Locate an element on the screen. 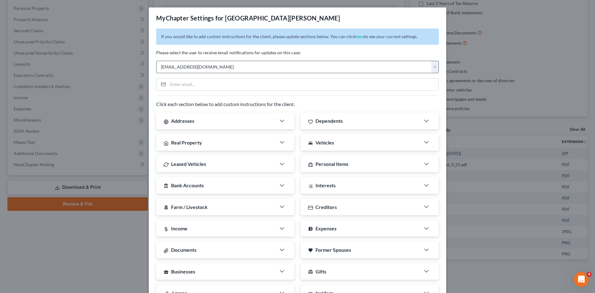 This screenshot has width=595, height=293. span: Real Property is located at coordinates (186, 142).